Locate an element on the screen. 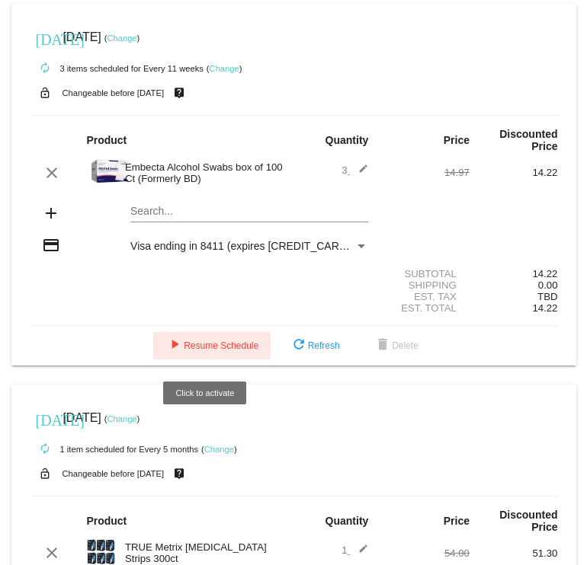  small: 1 item scheduled for Every 5 months is located at coordinates (114, 449).